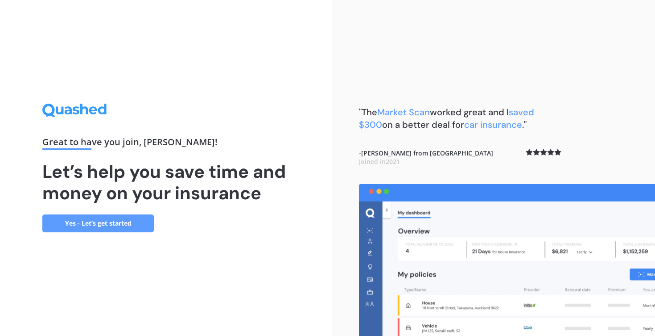  I want to click on span: saved $300, so click(447, 118).